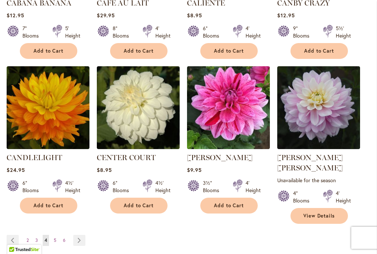 The image size is (377, 254). What do you see at coordinates (16, 170) in the screenshot?
I see `span: $24.95` at bounding box center [16, 170].